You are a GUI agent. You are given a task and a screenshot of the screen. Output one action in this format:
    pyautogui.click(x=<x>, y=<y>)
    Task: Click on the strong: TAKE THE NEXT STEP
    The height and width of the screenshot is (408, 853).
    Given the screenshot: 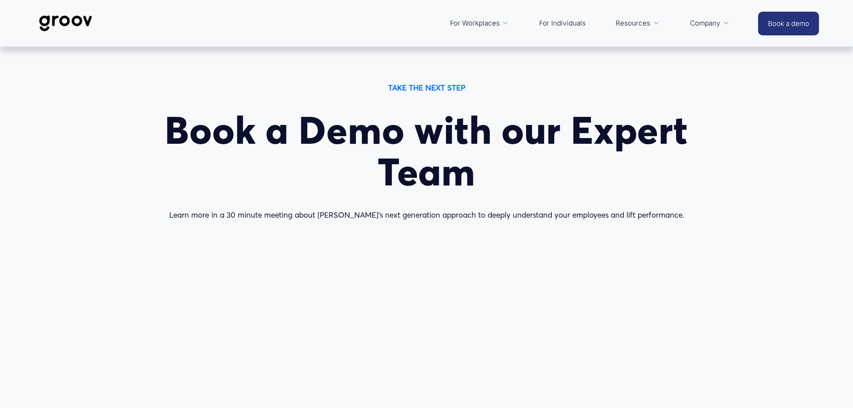 What is the action you would take?
    pyautogui.click(x=427, y=87)
    